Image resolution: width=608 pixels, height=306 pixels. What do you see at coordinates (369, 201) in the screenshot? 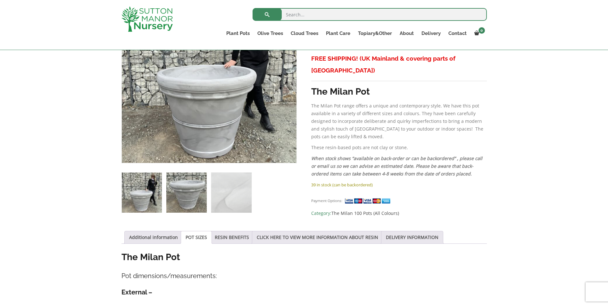
I see `img: payment supported` at bounding box center [369, 201].